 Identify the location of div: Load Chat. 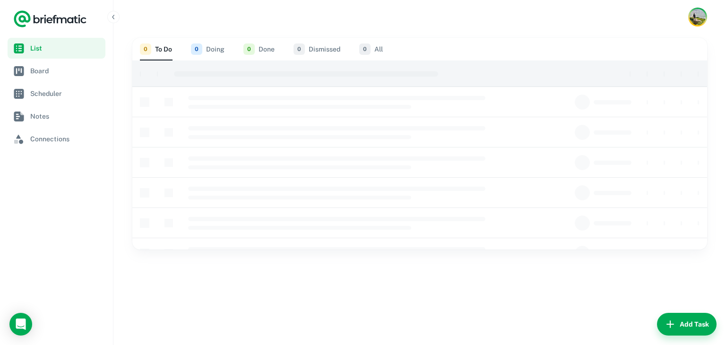
(21, 324).